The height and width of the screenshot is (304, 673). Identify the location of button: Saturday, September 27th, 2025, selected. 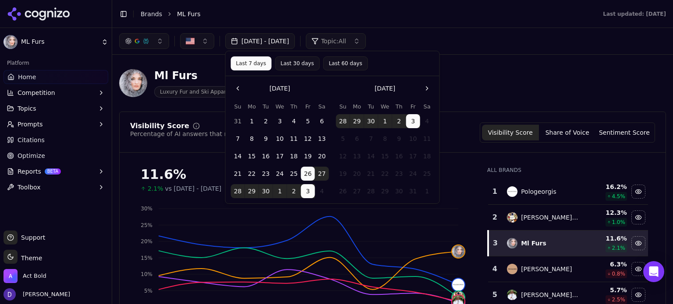
(322, 174).